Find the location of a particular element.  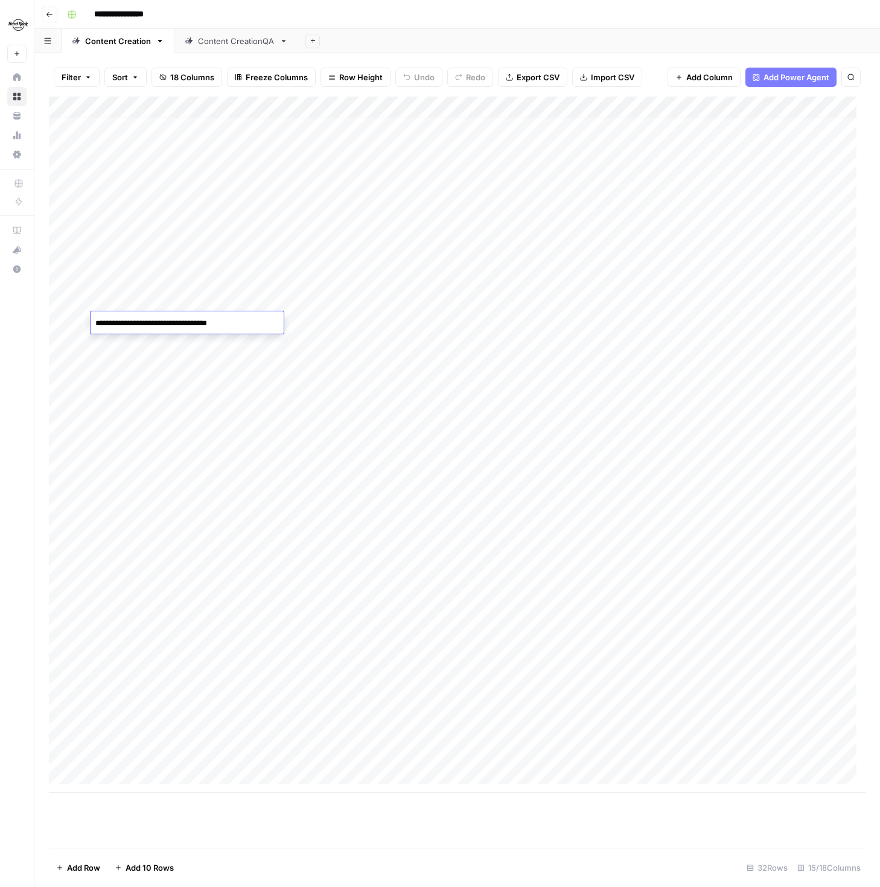

a: Browse is located at coordinates (17, 97).